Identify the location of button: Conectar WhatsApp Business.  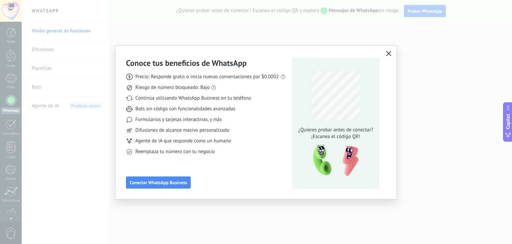
(158, 182).